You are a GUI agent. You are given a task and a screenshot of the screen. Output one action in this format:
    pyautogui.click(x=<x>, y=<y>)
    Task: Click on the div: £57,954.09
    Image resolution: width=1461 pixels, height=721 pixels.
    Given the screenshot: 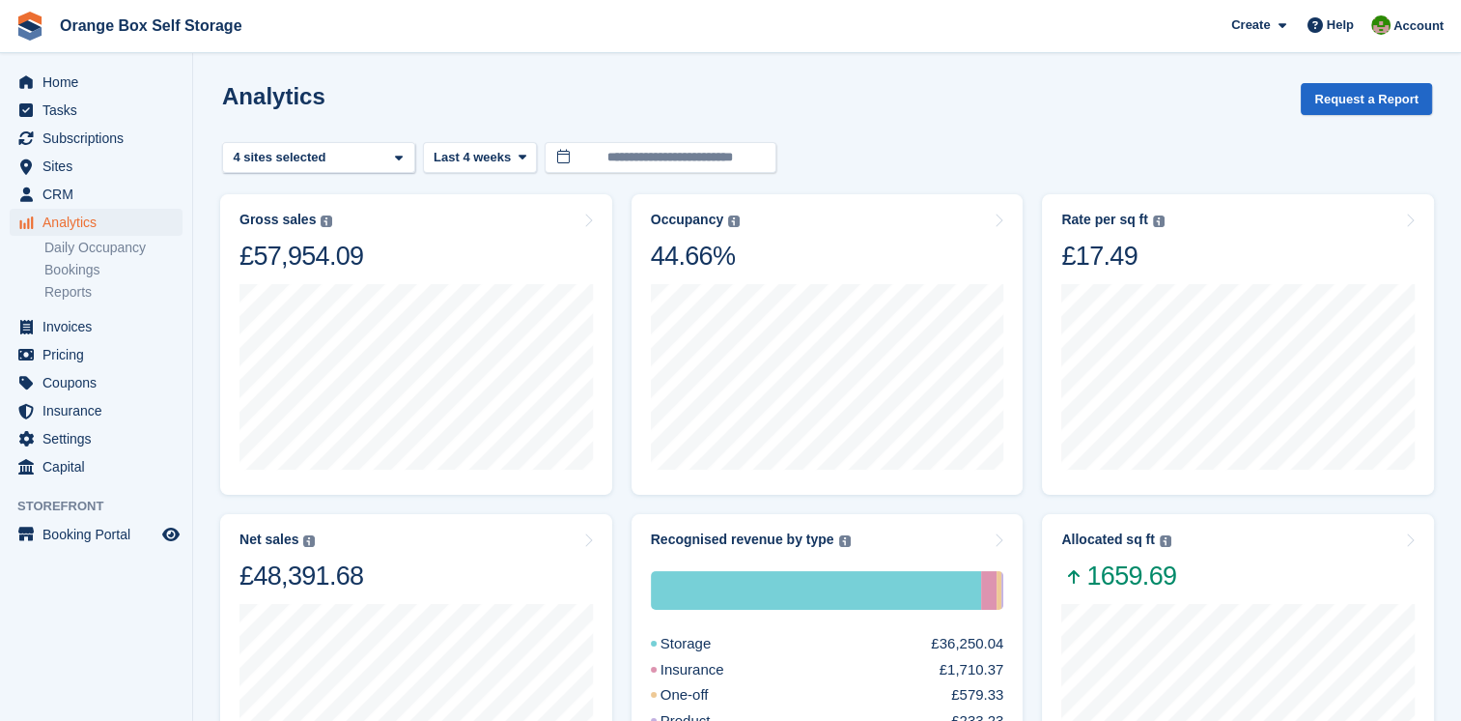 What is the action you would take?
    pyautogui.click(x=301, y=256)
    